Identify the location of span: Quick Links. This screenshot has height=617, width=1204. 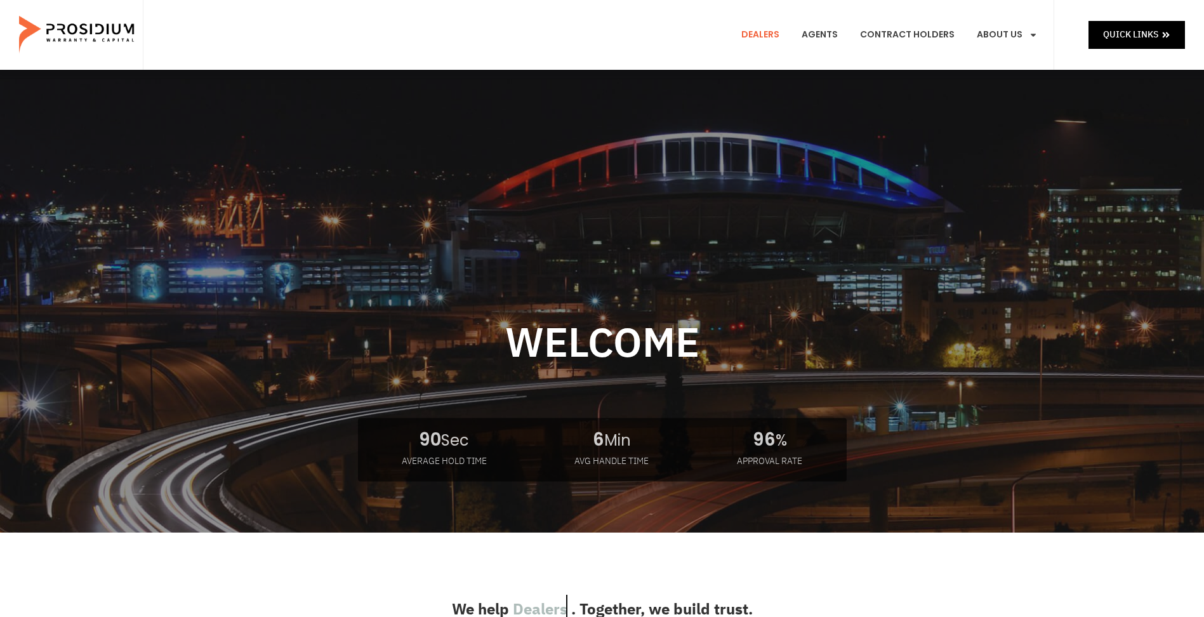
(1130, 34).